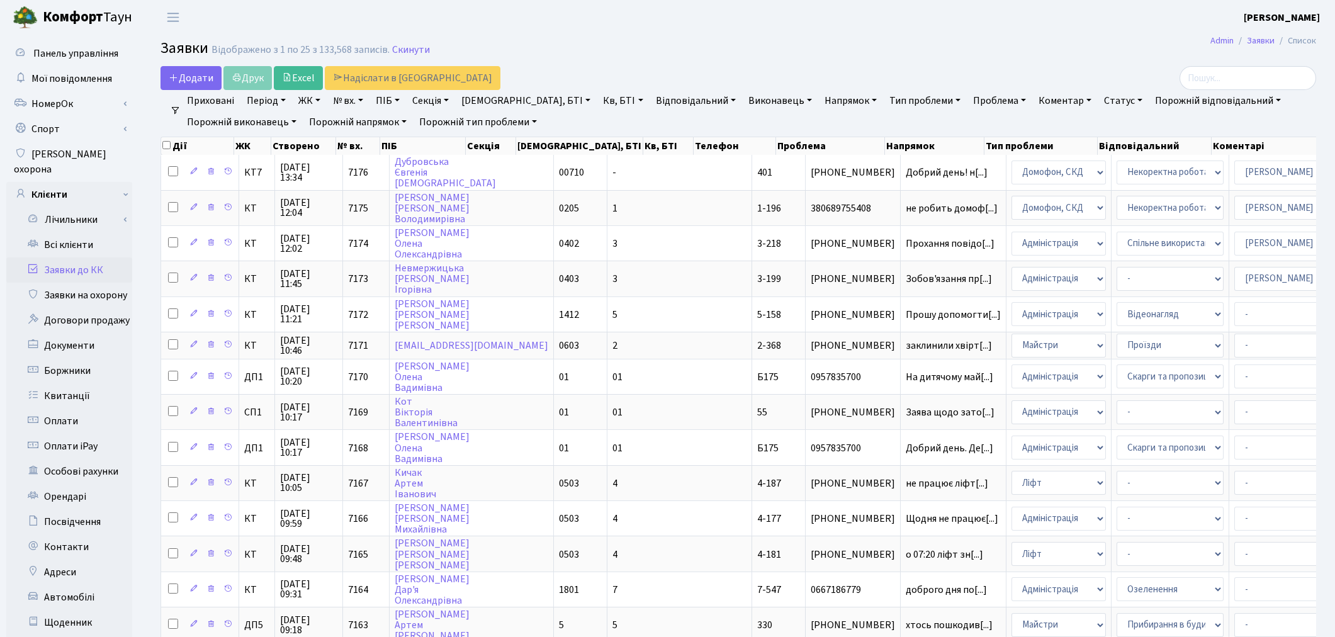 Image resolution: width=1335 pixels, height=637 pixels. Describe the element at coordinates (184, 48) in the screenshot. I see `span: Заявки` at that location.